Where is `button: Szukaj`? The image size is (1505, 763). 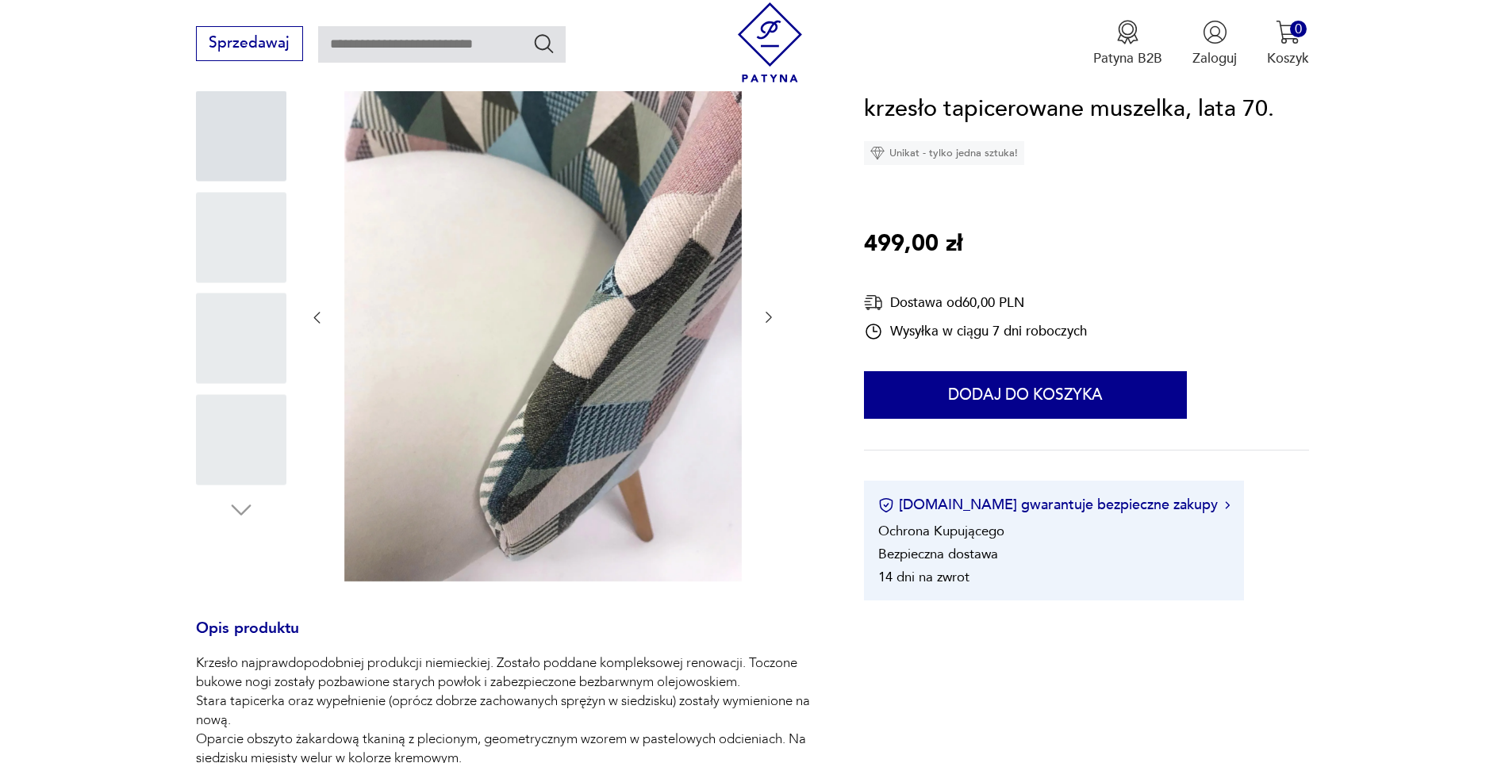 button: Szukaj is located at coordinates (543, 43).